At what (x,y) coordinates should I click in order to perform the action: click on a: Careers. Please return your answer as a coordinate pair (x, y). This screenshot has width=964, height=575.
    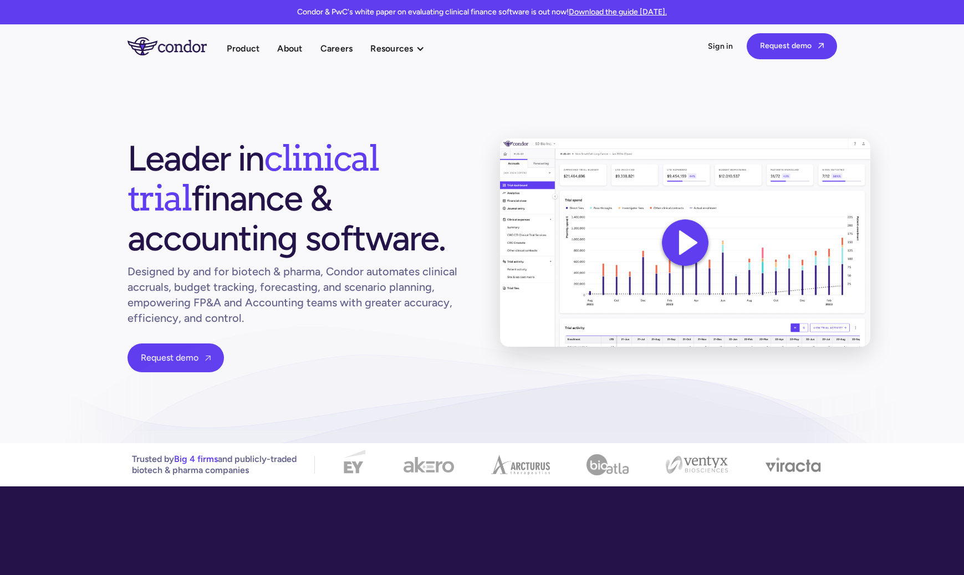
    Looking at the image, I should click on (336, 48).